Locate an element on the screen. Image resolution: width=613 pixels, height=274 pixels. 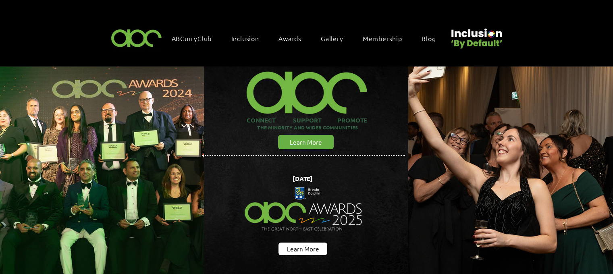
span: Membership is located at coordinates (383, 38).